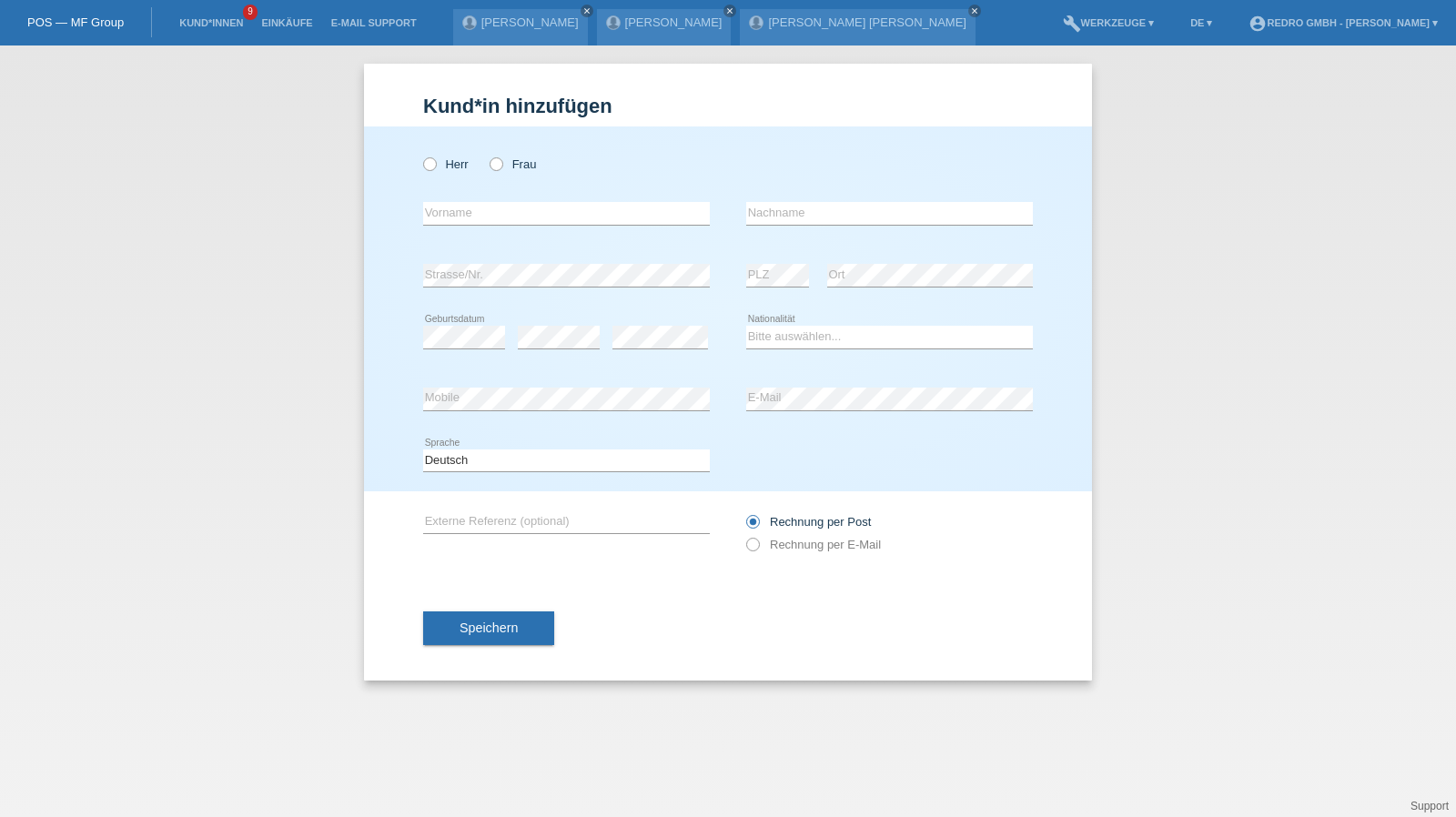 The image size is (1456, 817). What do you see at coordinates (488, 629) in the screenshot?
I see `button: Speichern` at bounding box center [488, 629].